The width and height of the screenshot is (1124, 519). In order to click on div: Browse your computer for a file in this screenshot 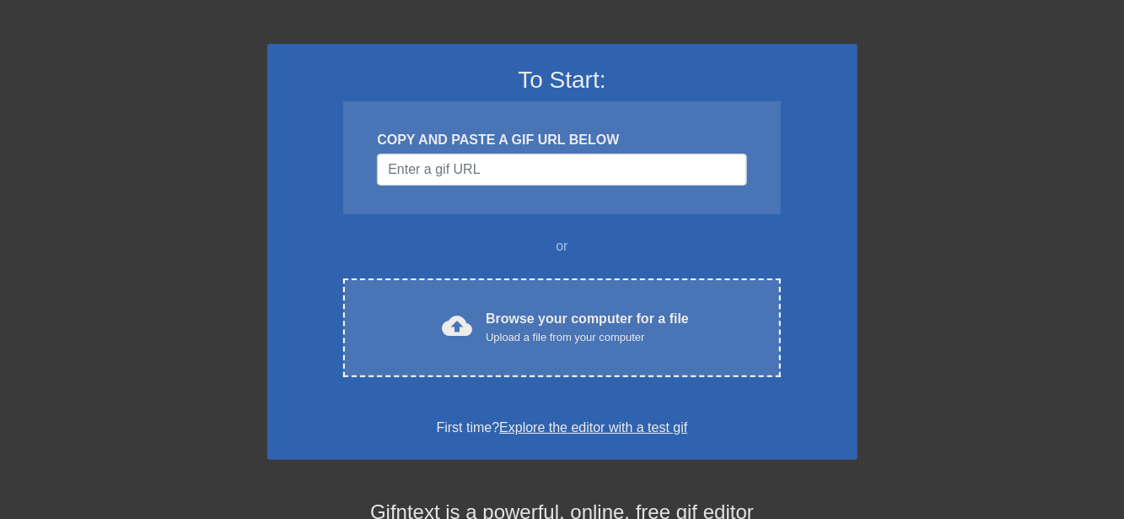, I will do `click(587, 327)`.